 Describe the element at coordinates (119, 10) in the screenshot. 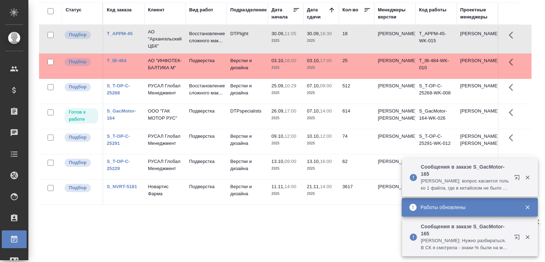

I see `div: Код заказа` at that location.